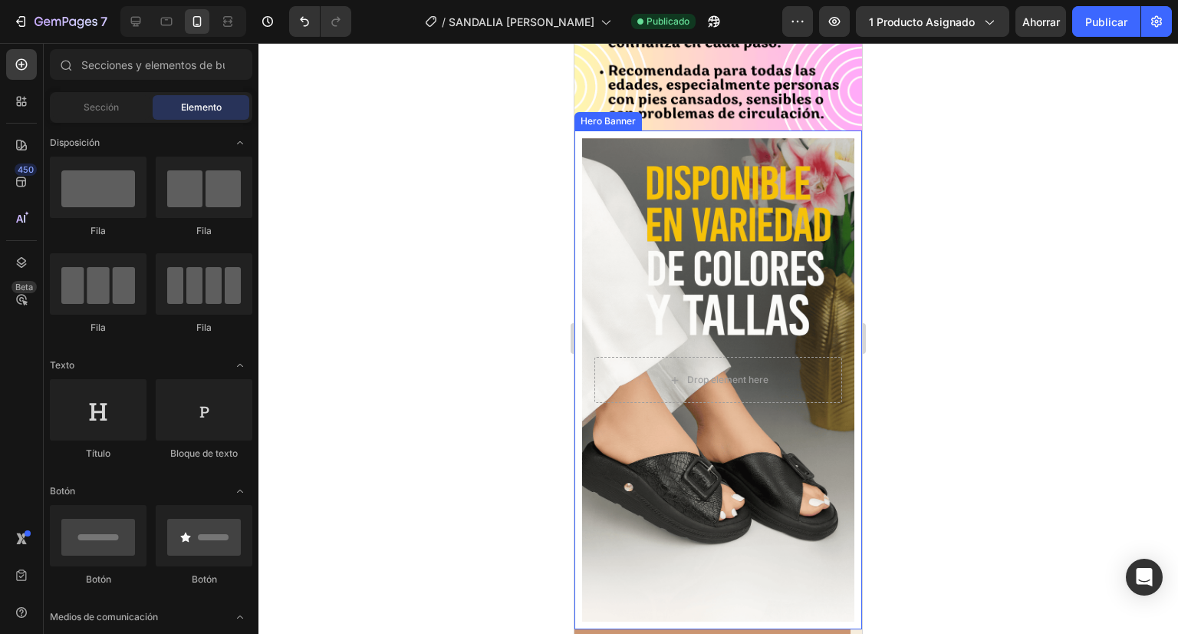 Image resolution: width=1178 pixels, height=634 pixels. I want to click on font: Sección, so click(101, 107).